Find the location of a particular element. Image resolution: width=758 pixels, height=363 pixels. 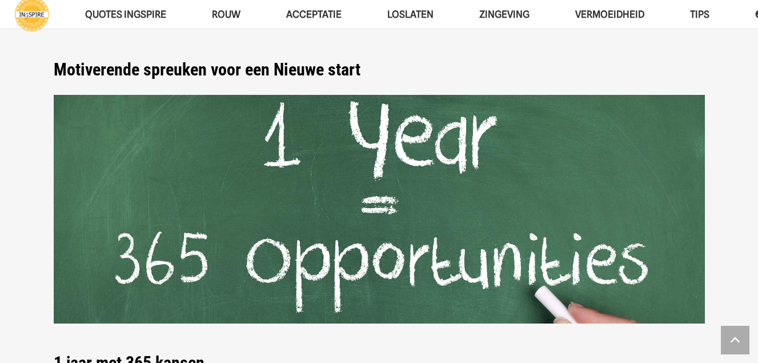

img: Motivatie spreuken met motiverende teksten van ingspire over de moed niet opgeven en meer werkgeluk is located at coordinates (379, 209).